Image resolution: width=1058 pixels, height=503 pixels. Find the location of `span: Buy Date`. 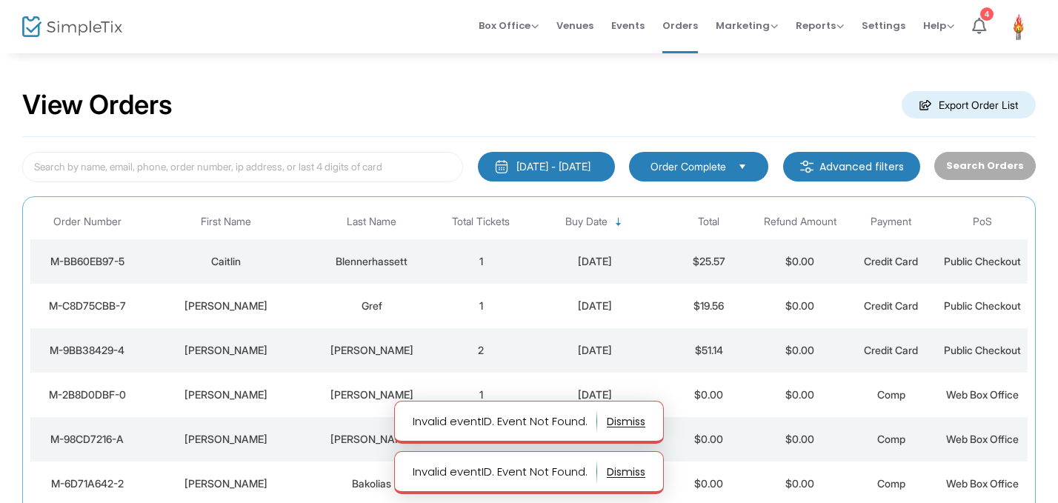

span: Buy Date is located at coordinates (586, 222).